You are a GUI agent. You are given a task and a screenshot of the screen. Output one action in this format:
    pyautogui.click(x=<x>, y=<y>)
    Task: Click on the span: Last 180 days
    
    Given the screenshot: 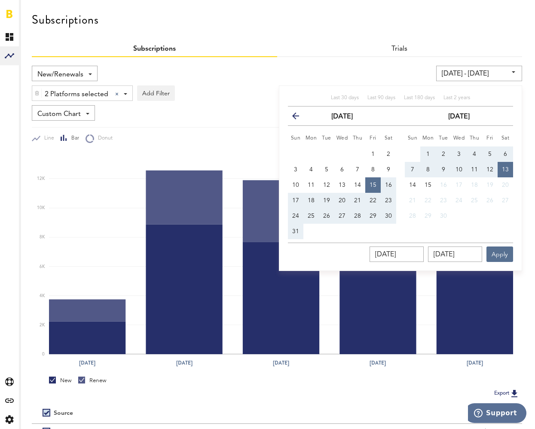 What is the action you would take?
    pyautogui.click(x=419, y=98)
    